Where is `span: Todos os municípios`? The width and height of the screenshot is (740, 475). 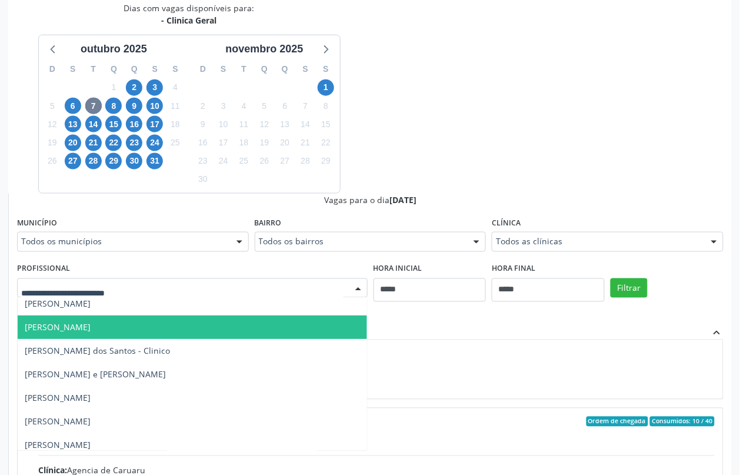
span: Todos os municípios is located at coordinates (123, 242).